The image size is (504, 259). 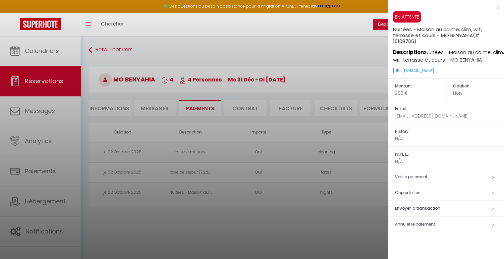 I want to click on h5: History, so click(x=449, y=131).